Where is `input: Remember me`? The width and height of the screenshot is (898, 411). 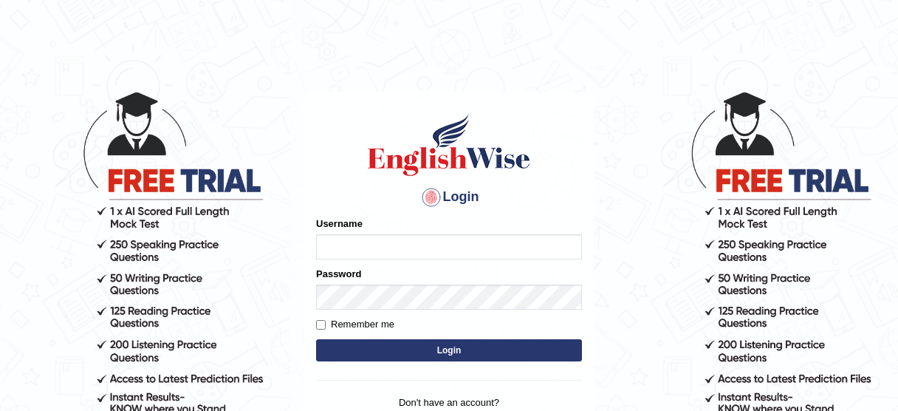 input: Remember me is located at coordinates (320, 324).